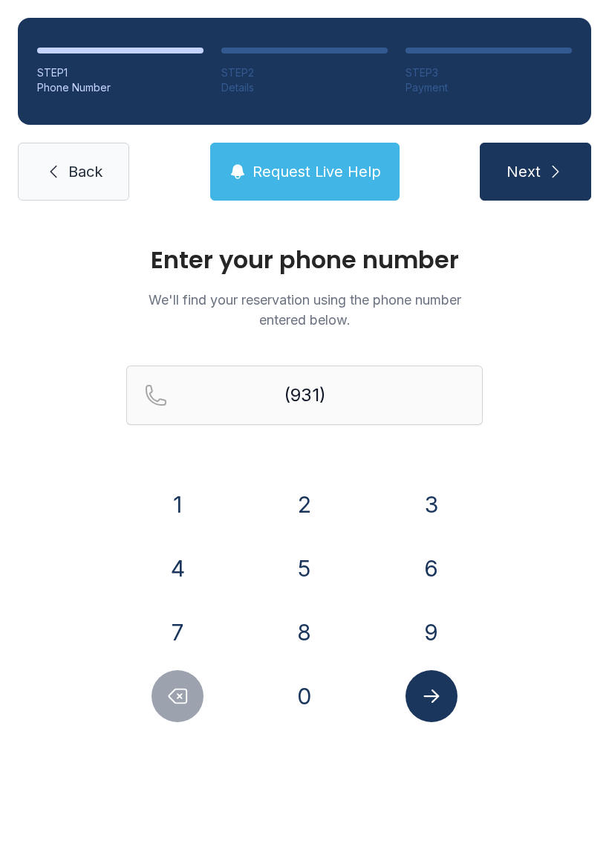  Describe the element at coordinates (489, 73) in the screenshot. I see `div: STEP 3` at that location.